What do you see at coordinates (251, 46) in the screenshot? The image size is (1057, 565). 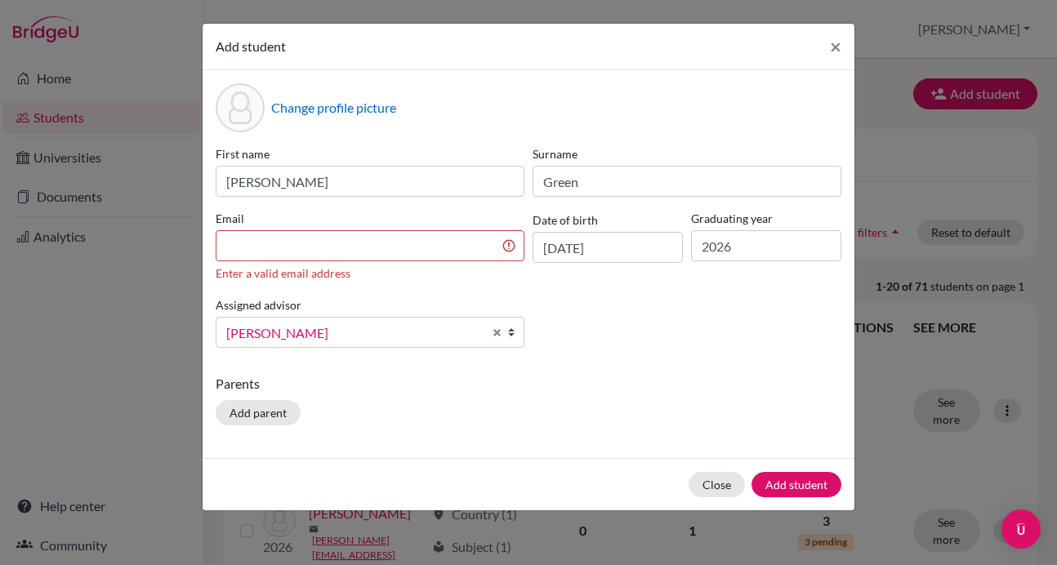 I see `span: Add student` at bounding box center [251, 46].